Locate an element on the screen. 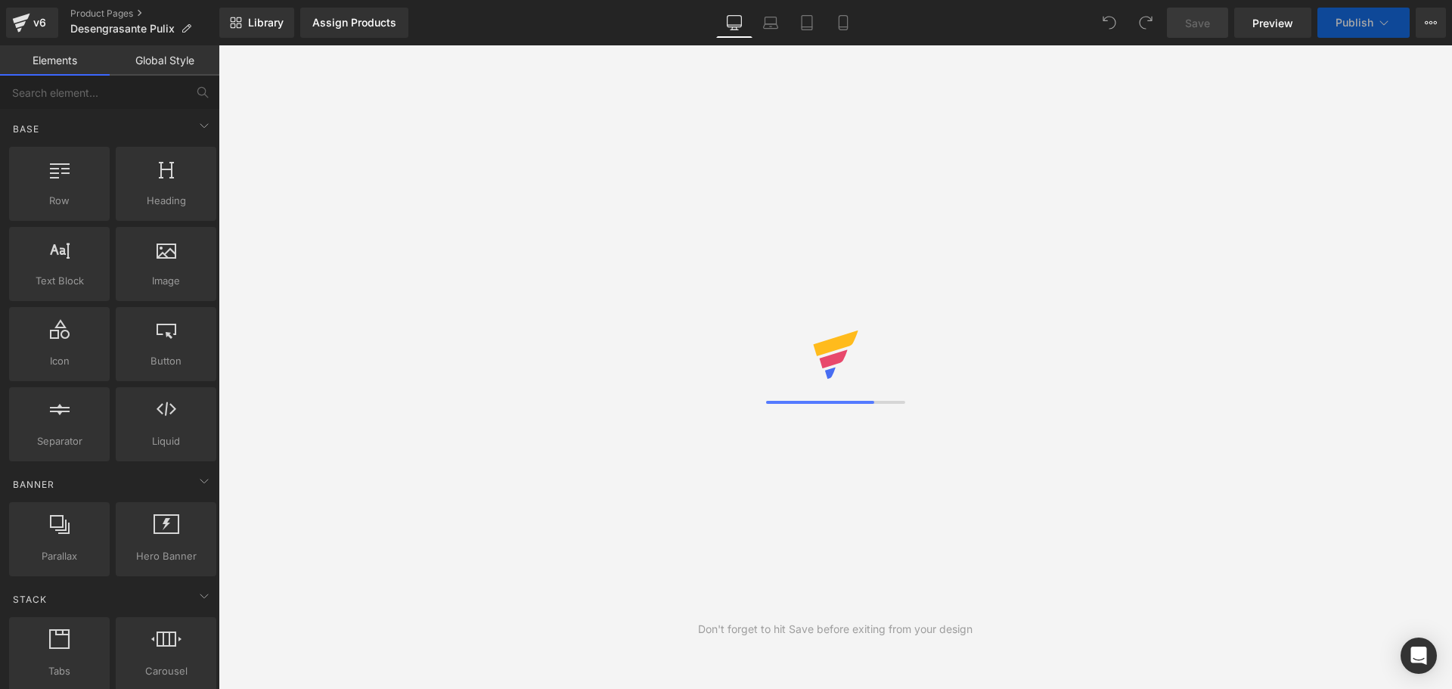 This screenshot has height=689, width=1452. span: Text Block is located at coordinates (59, 281).